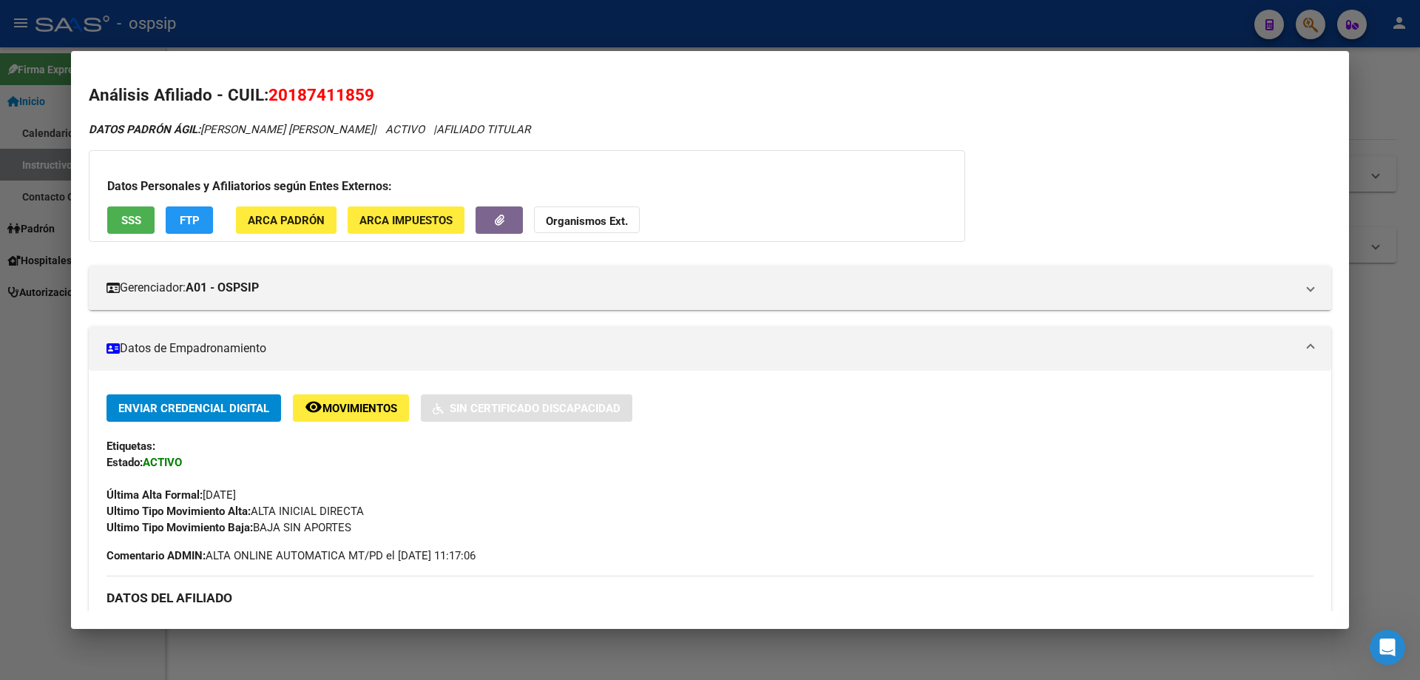 Image resolution: width=1420 pixels, height=680 pixels. I want to click on h3: DATOS DEL AFILIADO, so click(710, 598).